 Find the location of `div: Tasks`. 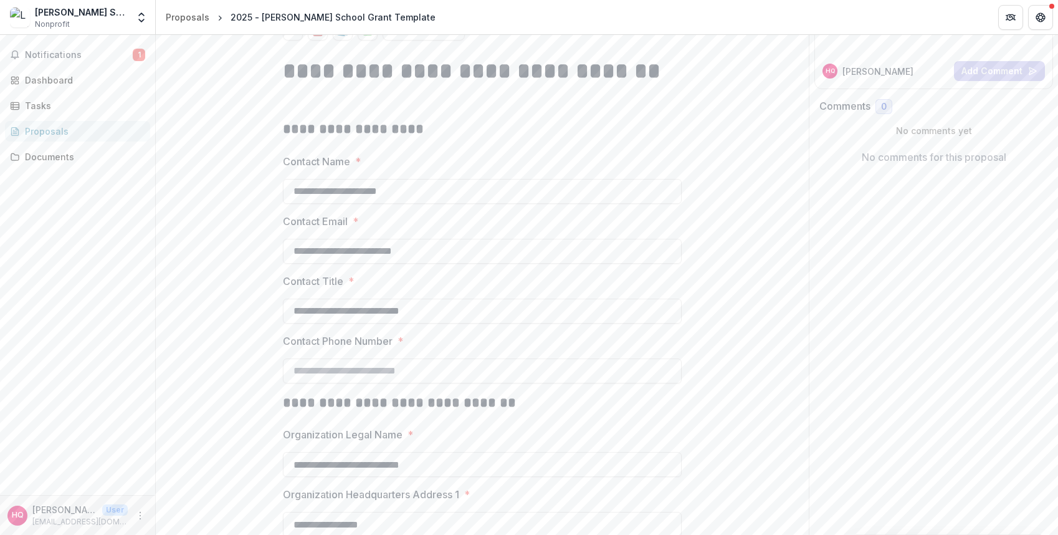

div: Tasks is located at coordinates (82, 105).